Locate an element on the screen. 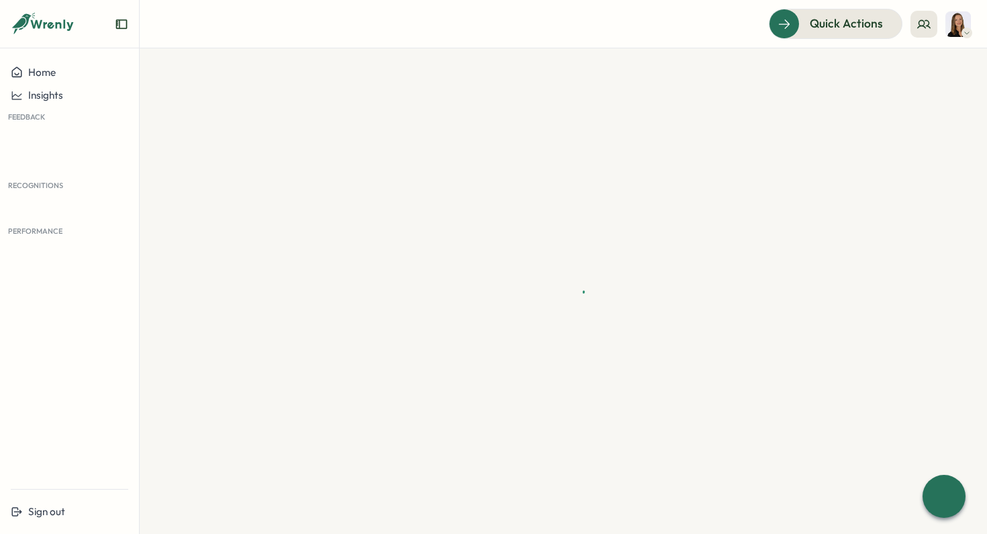  span: Sign out is located at coordinates (46, 511).